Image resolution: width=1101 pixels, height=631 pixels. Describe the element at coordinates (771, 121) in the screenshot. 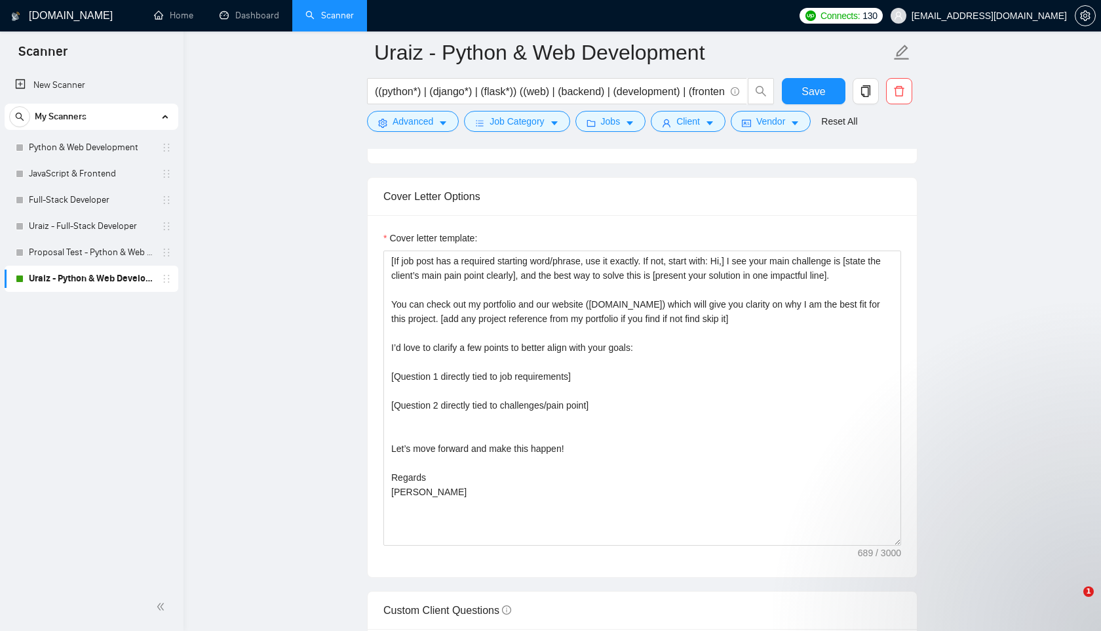

I see `button: idcardVendorcaret-down` at that location.